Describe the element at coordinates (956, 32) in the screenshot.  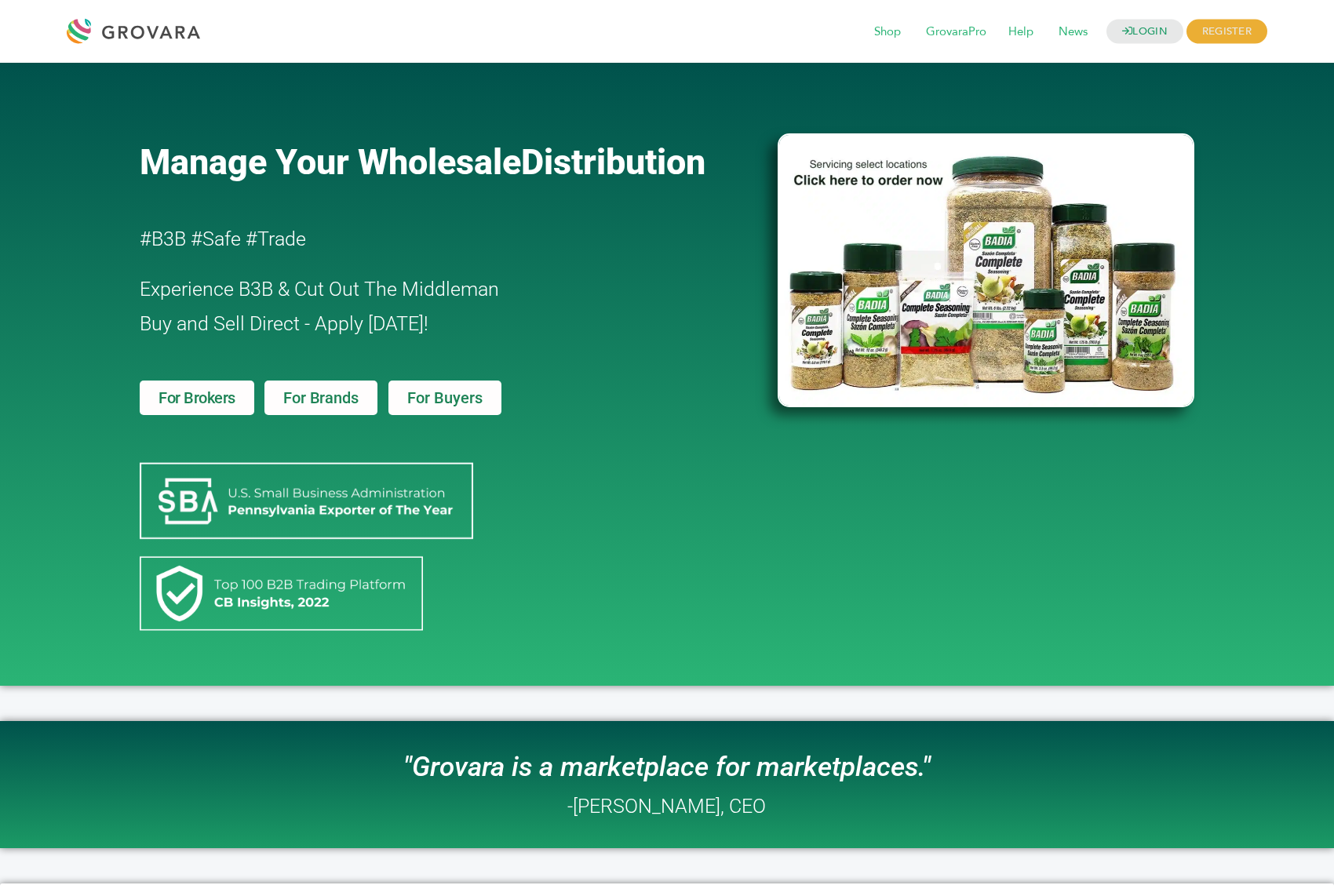
I see `a: GrovaraPro` at that location.